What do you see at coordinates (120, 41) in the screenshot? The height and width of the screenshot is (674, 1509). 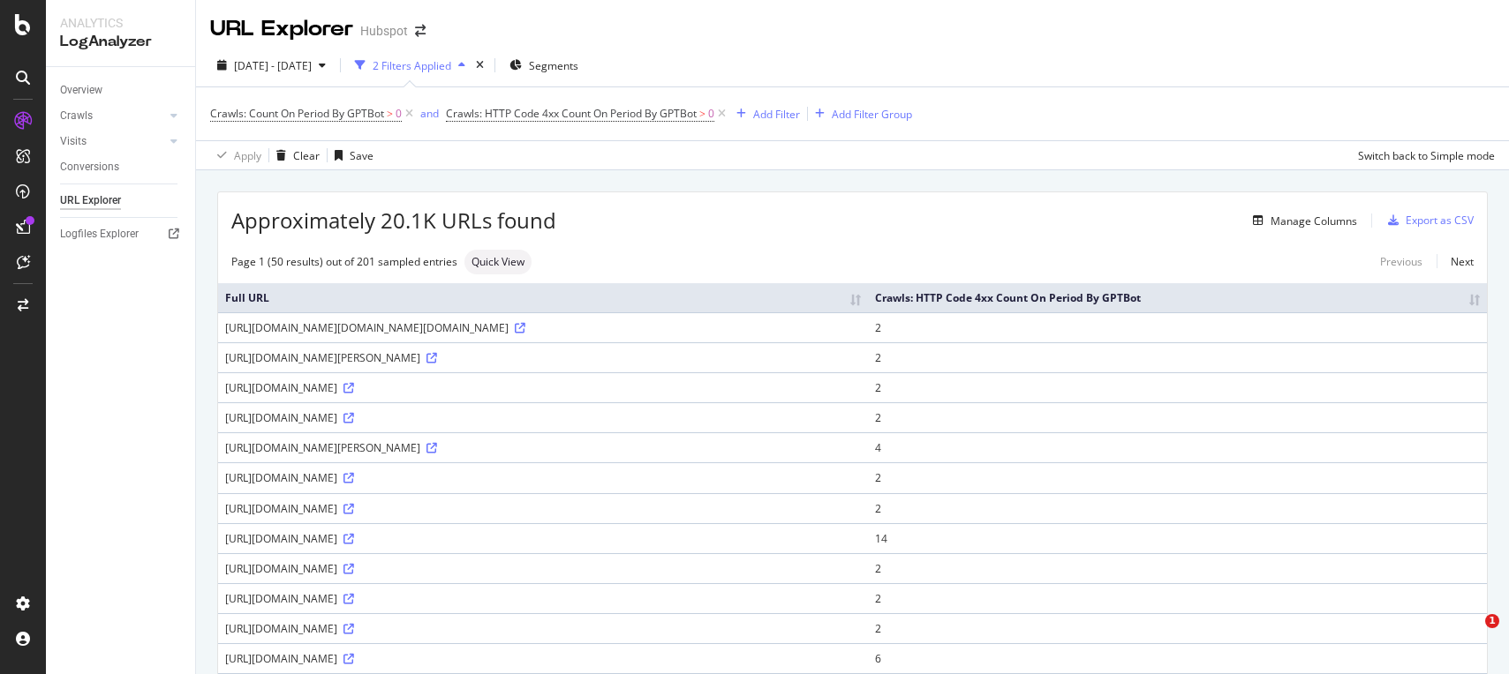 I see `div: LogAnalyzer` at bounding box center [120, 41].